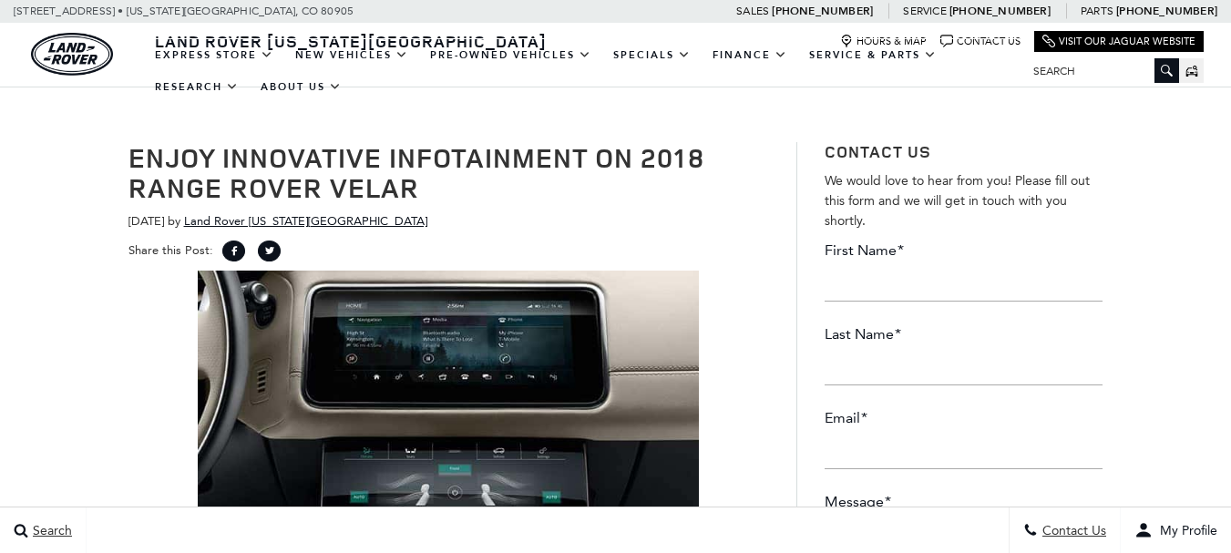 This screenshot has height=553, width=1231. What do you see at coordinates (883, 41) in the screenshot?
I see `a: Hours & Map` at bounding box center [883, 41].